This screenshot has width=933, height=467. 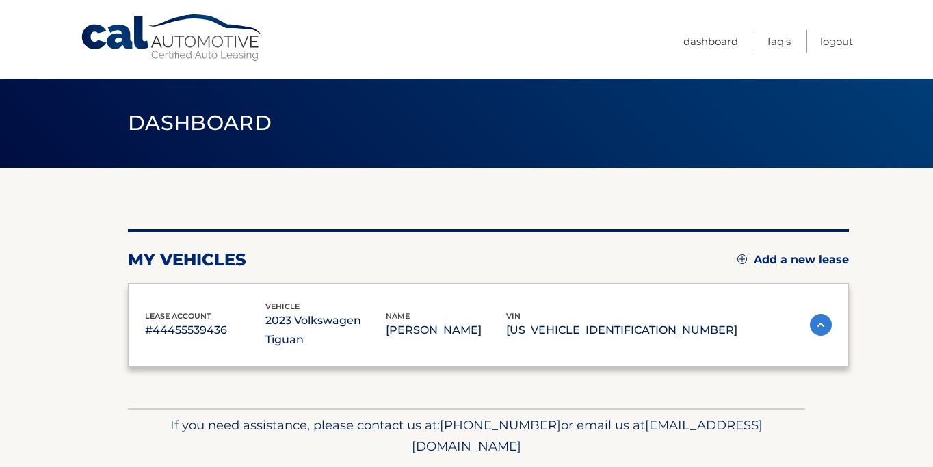 I want to click on h2: my vehicles, so click(x=187, y=260).